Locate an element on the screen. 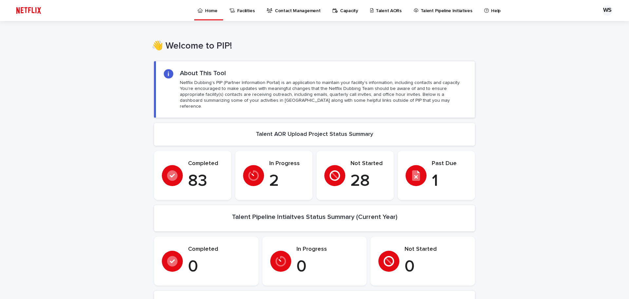 The width and height of the screenshot is (629, 299). p: 2 is located at coordinates (287, 181).